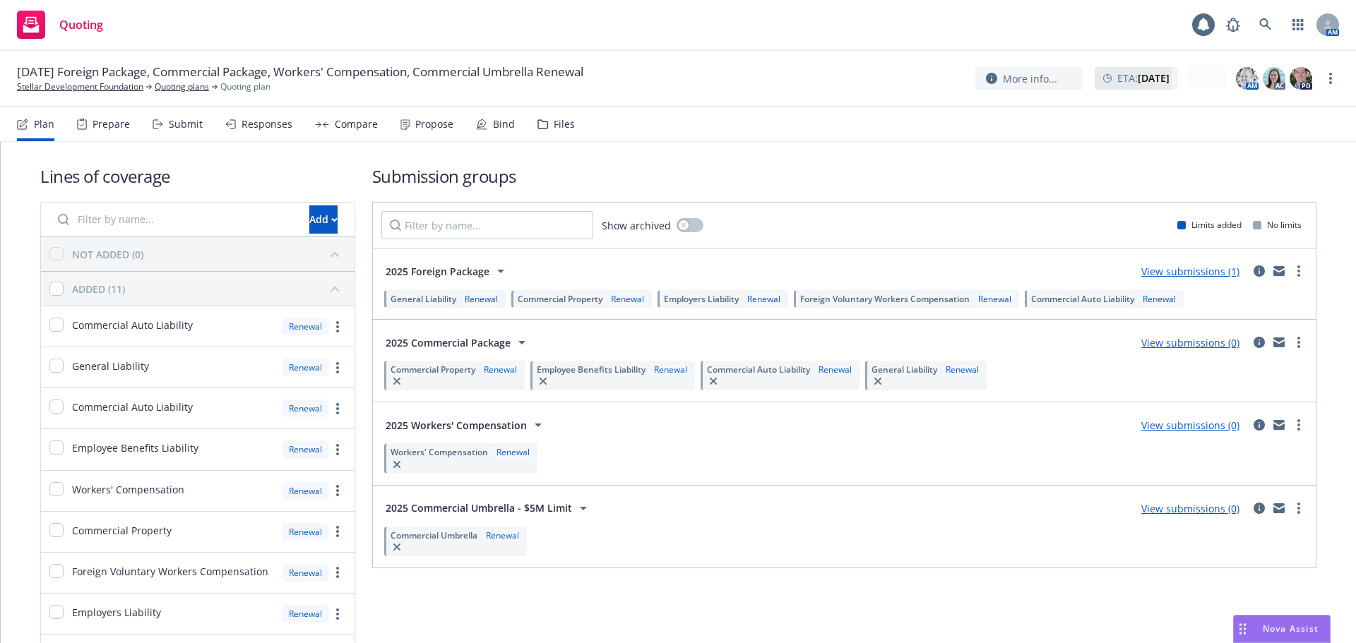 This screenshot has height=643, width=1356. What do you see at coordinates (111, 124) in the screenshot?
I see `div: Prepare` at bounding box center [111, 124].